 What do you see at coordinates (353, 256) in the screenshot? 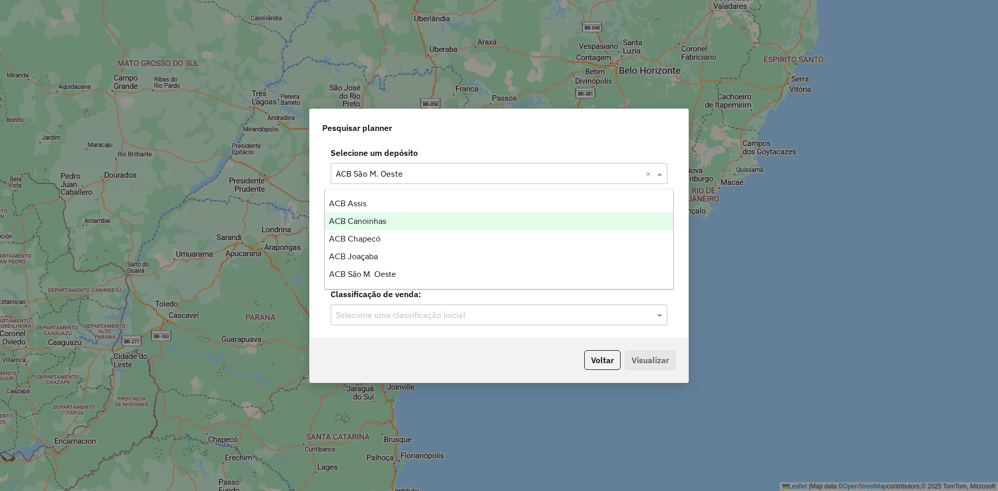
I see `span: ACB Joaçaba` at bounding box center [353, 256].